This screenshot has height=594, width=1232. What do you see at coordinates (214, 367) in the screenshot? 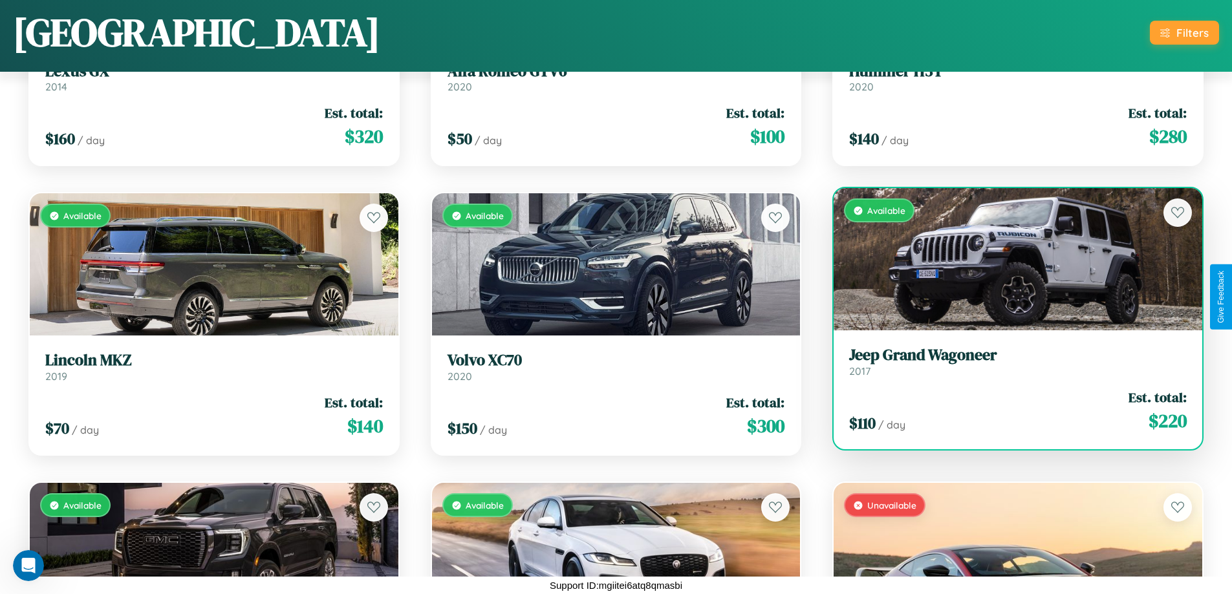
I see `a: Lincoln MKZ2019` at bounding box center [214, 367].